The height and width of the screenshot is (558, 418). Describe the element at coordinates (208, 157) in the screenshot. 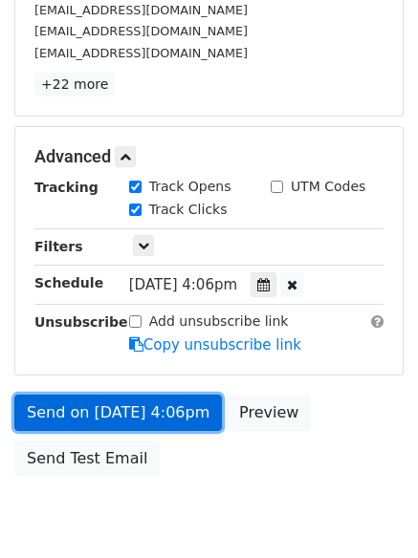

I see `h5: Advanced` at that location.